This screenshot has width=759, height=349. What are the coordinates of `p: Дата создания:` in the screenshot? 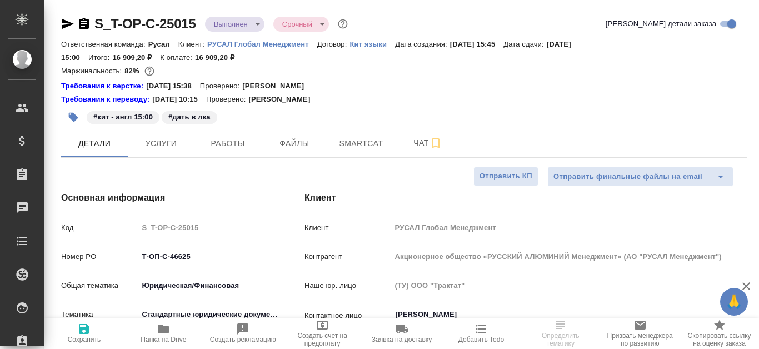 It's located at (423, 44).